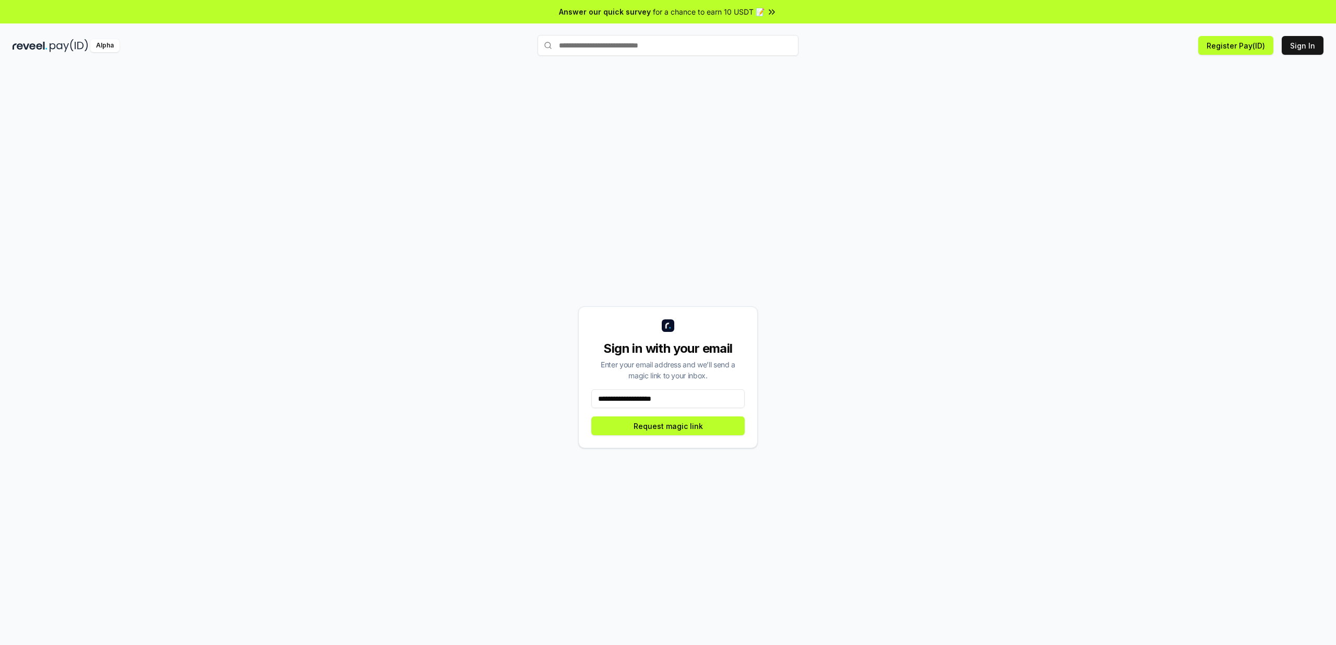 The image size is (1336, 645). I want to click on button: Register Pay(ID), so click(1236, 45).